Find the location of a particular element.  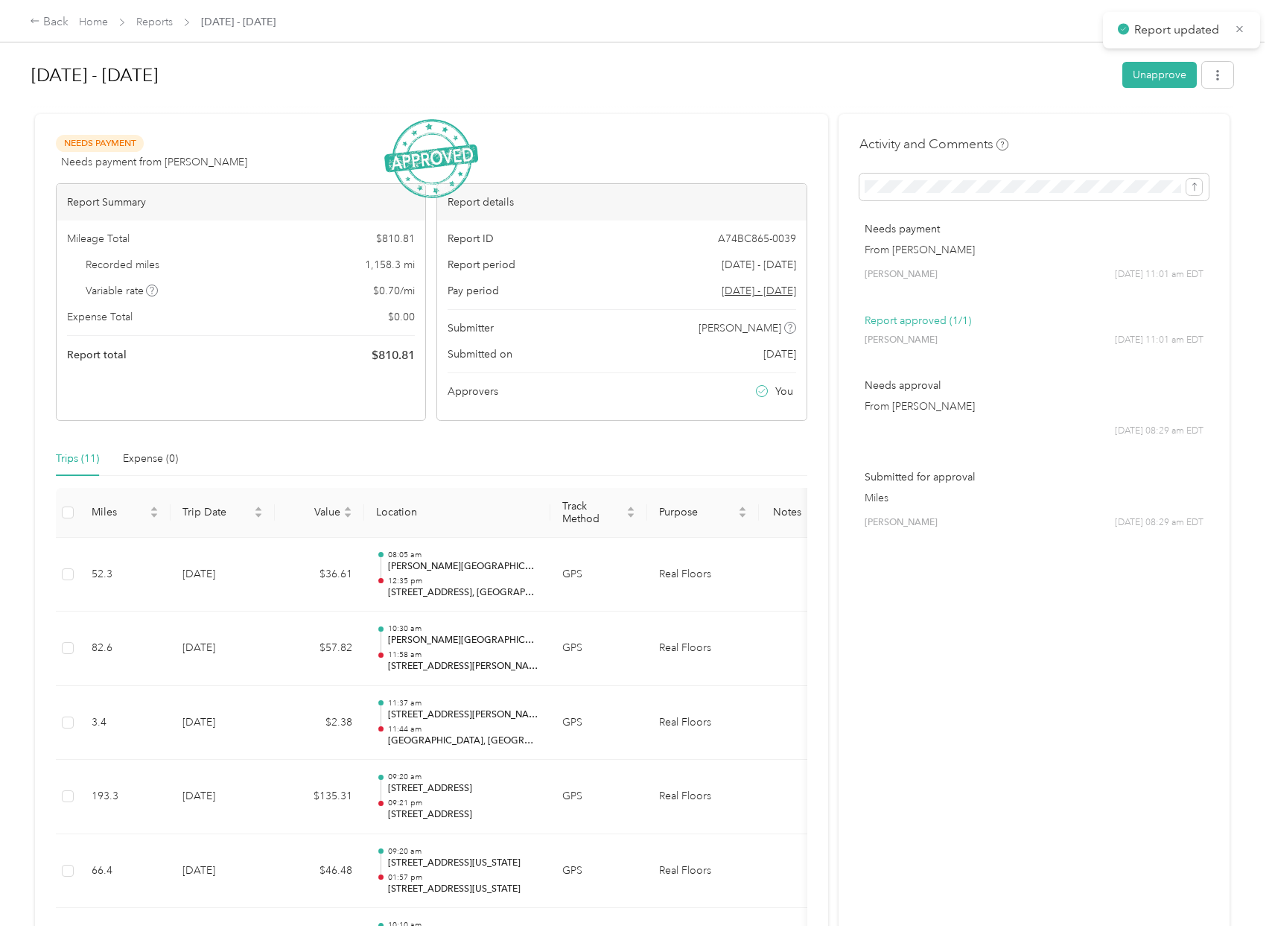

span: Approvers is located at coordinates (473, 391).